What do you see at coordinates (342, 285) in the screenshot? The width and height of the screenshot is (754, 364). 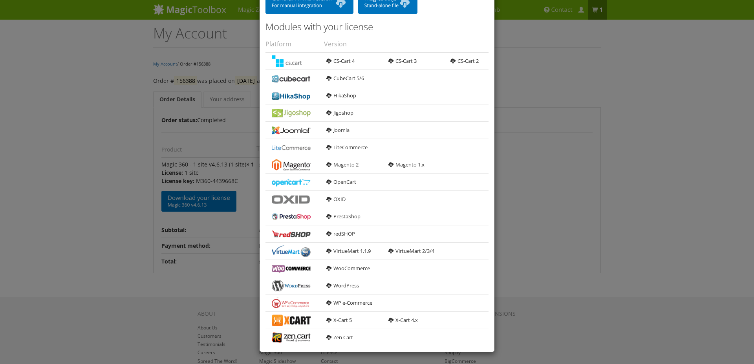 I see `a: WordPress` at bounding box center [342, 285].